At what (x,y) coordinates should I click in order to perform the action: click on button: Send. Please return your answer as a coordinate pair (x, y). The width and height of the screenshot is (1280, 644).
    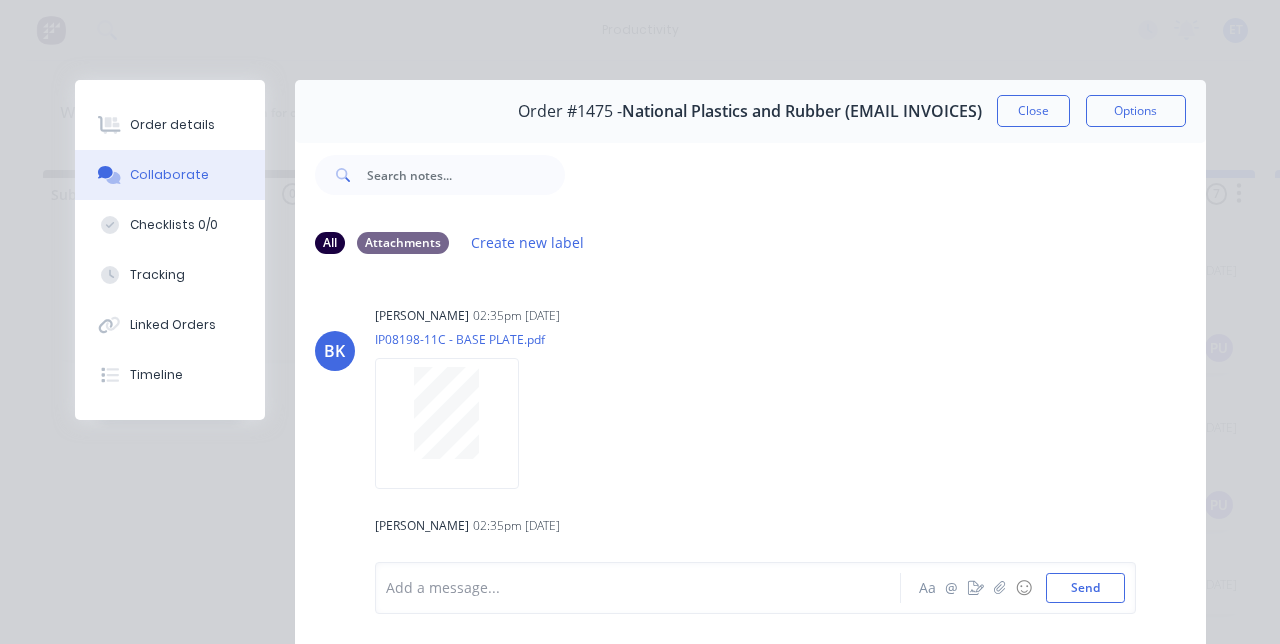
    Looking at the image, I should click on (1085, 588).